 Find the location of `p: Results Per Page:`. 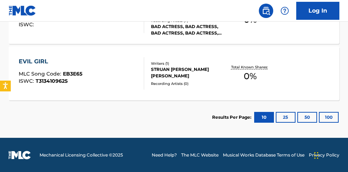

p: Results Per Page: is located at coordinates (232, 117).